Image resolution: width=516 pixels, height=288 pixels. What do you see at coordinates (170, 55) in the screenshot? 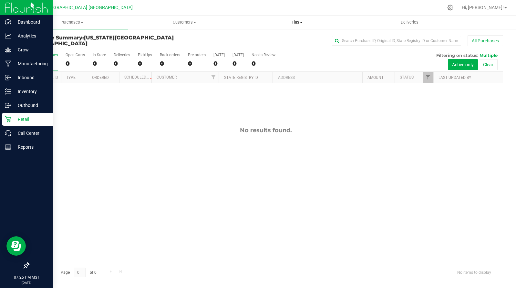
I see `div: Back-orders` at bounding box center [170, 55].